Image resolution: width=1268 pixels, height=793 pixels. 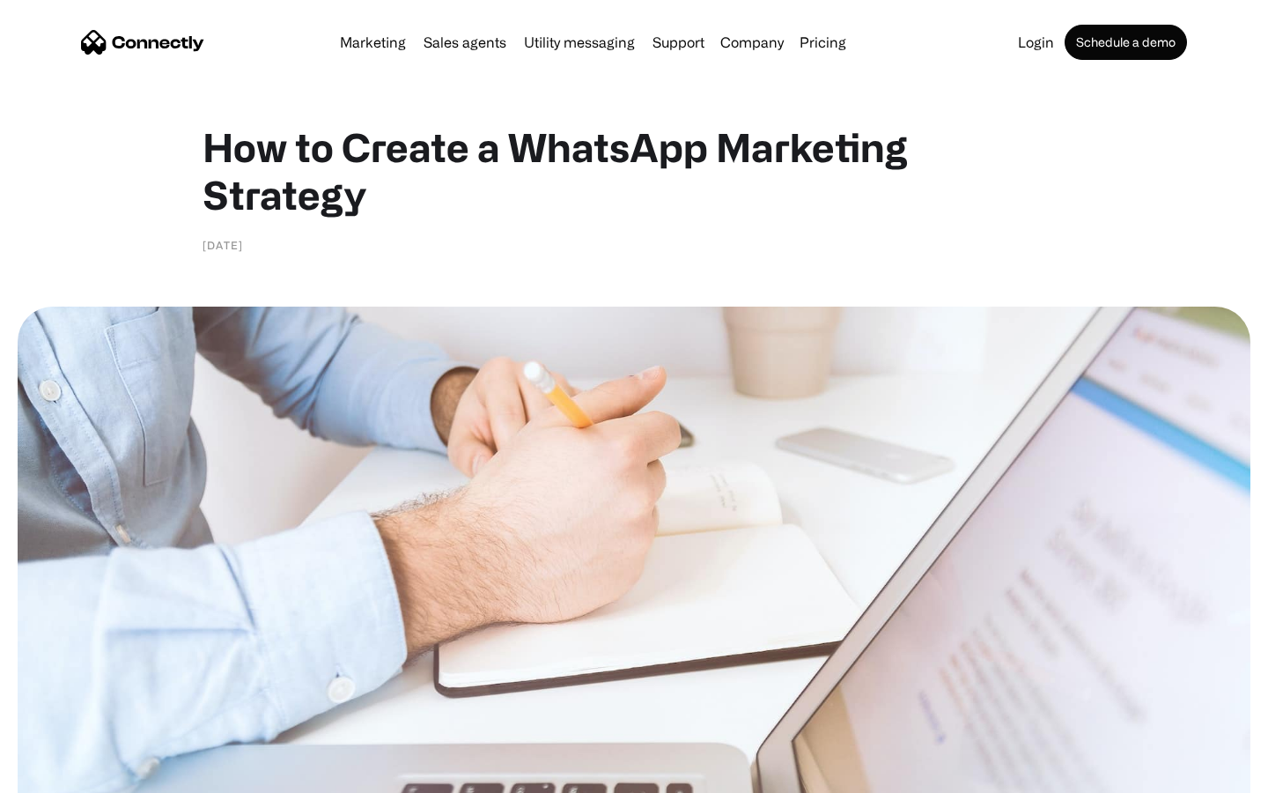 I want to click on aside: Language selected: English, so click(x=62, y=774).